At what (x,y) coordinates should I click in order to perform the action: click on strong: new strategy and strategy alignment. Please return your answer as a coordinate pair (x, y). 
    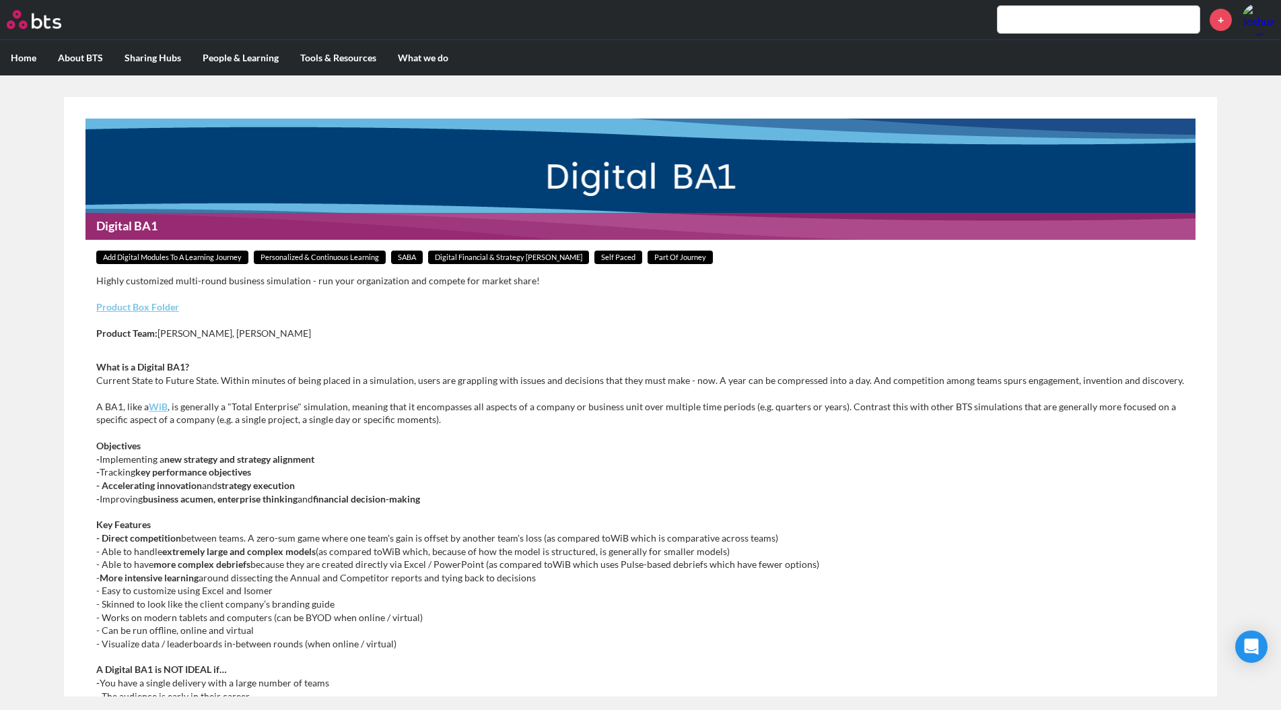
    Looking at the image, I should click on (239, 458).